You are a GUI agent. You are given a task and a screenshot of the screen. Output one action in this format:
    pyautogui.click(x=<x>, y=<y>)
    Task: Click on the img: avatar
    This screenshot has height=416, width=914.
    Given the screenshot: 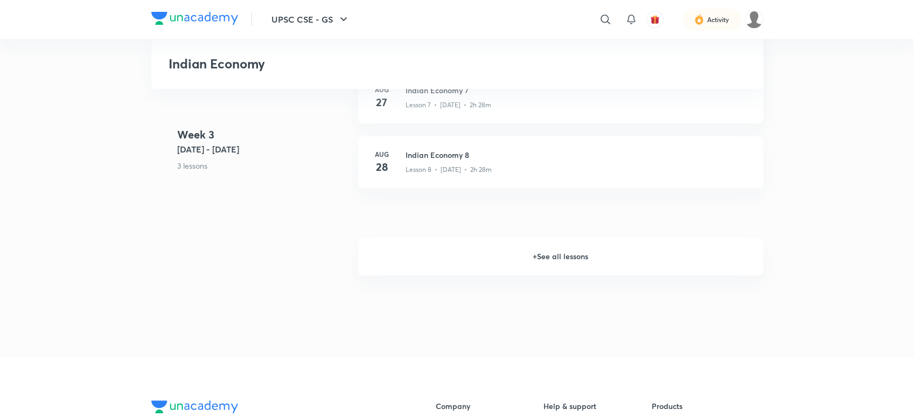 What is the action you would take?
    pyautogui.click(x=655, y=19)
    